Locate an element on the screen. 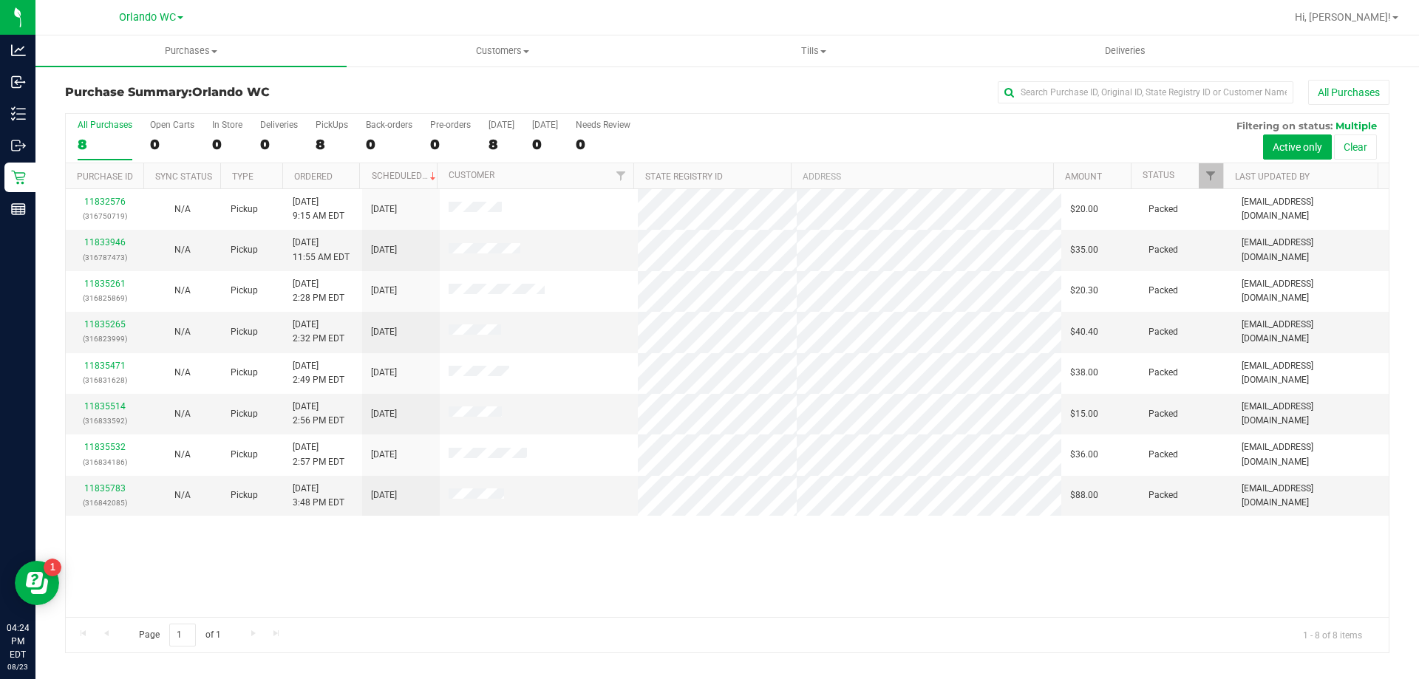 Image resolution: width=1419 pixels, height=679 pixels. div: Needs Review is located at coordinates (603, 125).